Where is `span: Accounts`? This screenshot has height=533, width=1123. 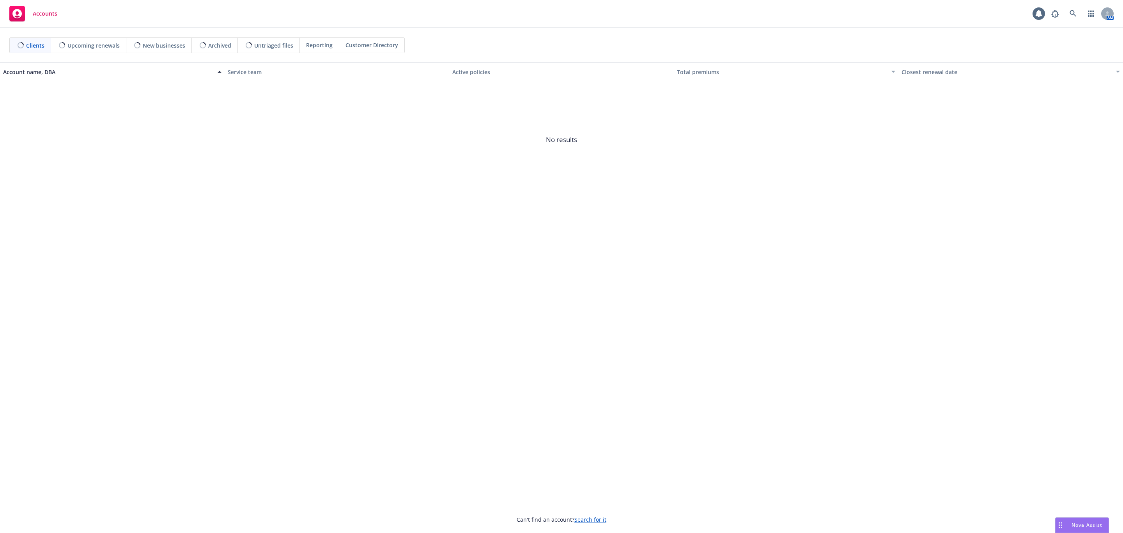
span: Accounts is located at coordinates (45, 14).